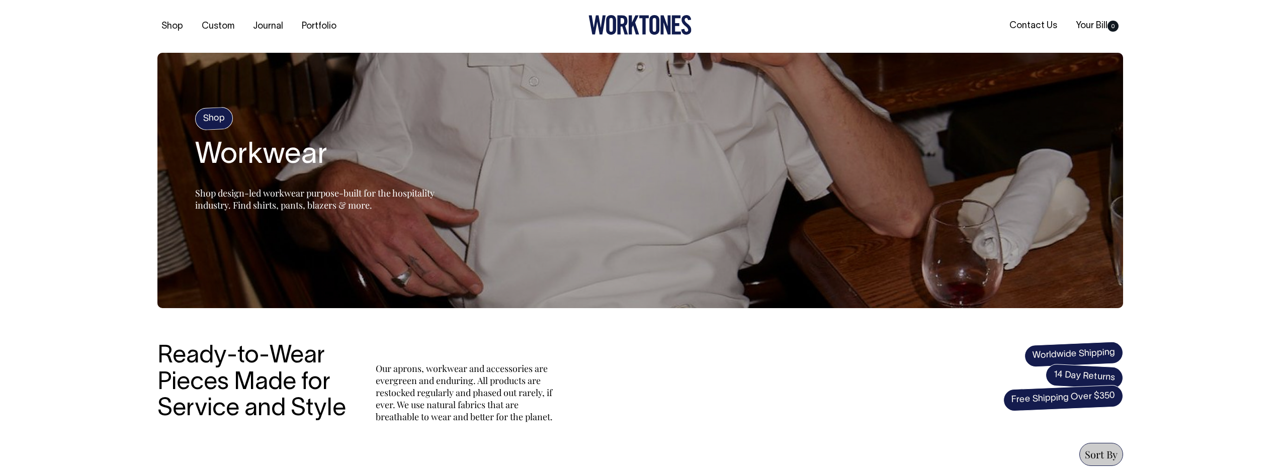 The width and height of the screenshot is (1280, 475). Describe the element at coordinates (172, 26) in the screenshot. I see `a: Shop` at that location.